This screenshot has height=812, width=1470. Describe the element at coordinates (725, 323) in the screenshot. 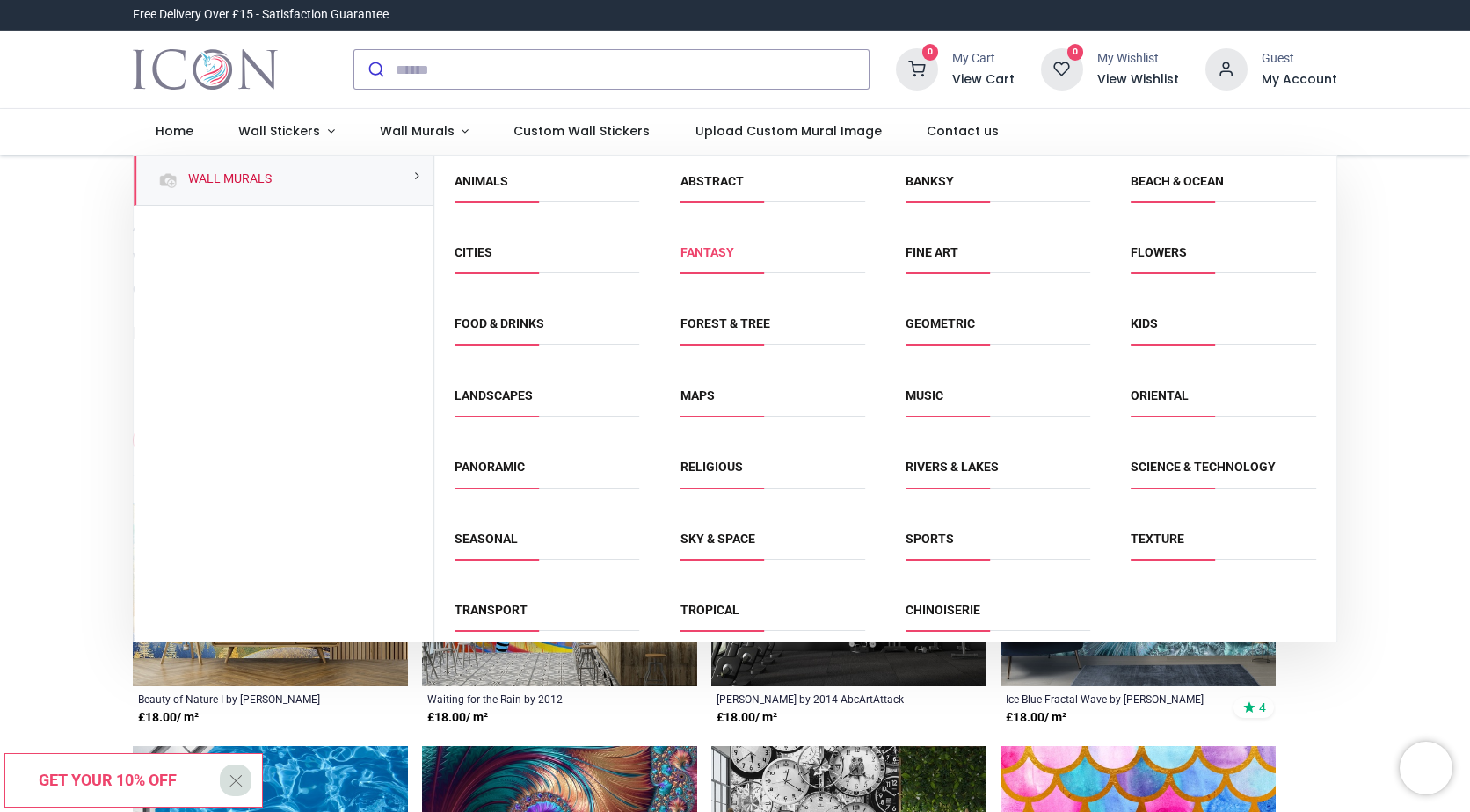

I see `a: Forest & Tree` at that location.